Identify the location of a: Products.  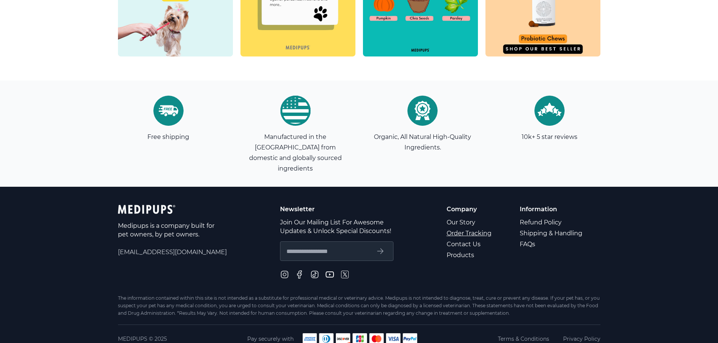
(470, 255).